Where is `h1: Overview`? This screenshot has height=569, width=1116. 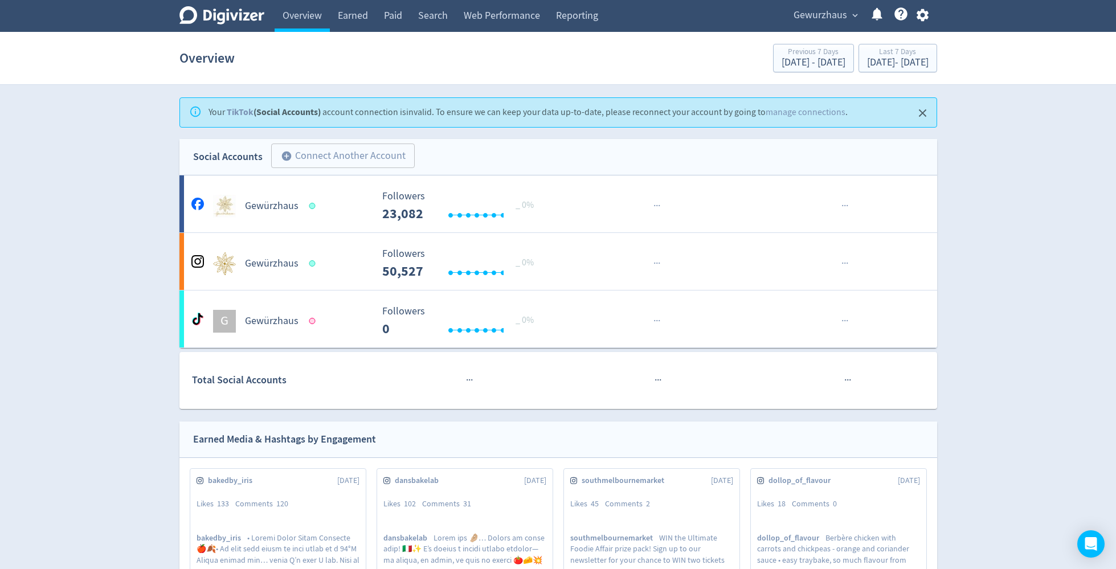 h1: Overview is located at coordinates (207, 58).